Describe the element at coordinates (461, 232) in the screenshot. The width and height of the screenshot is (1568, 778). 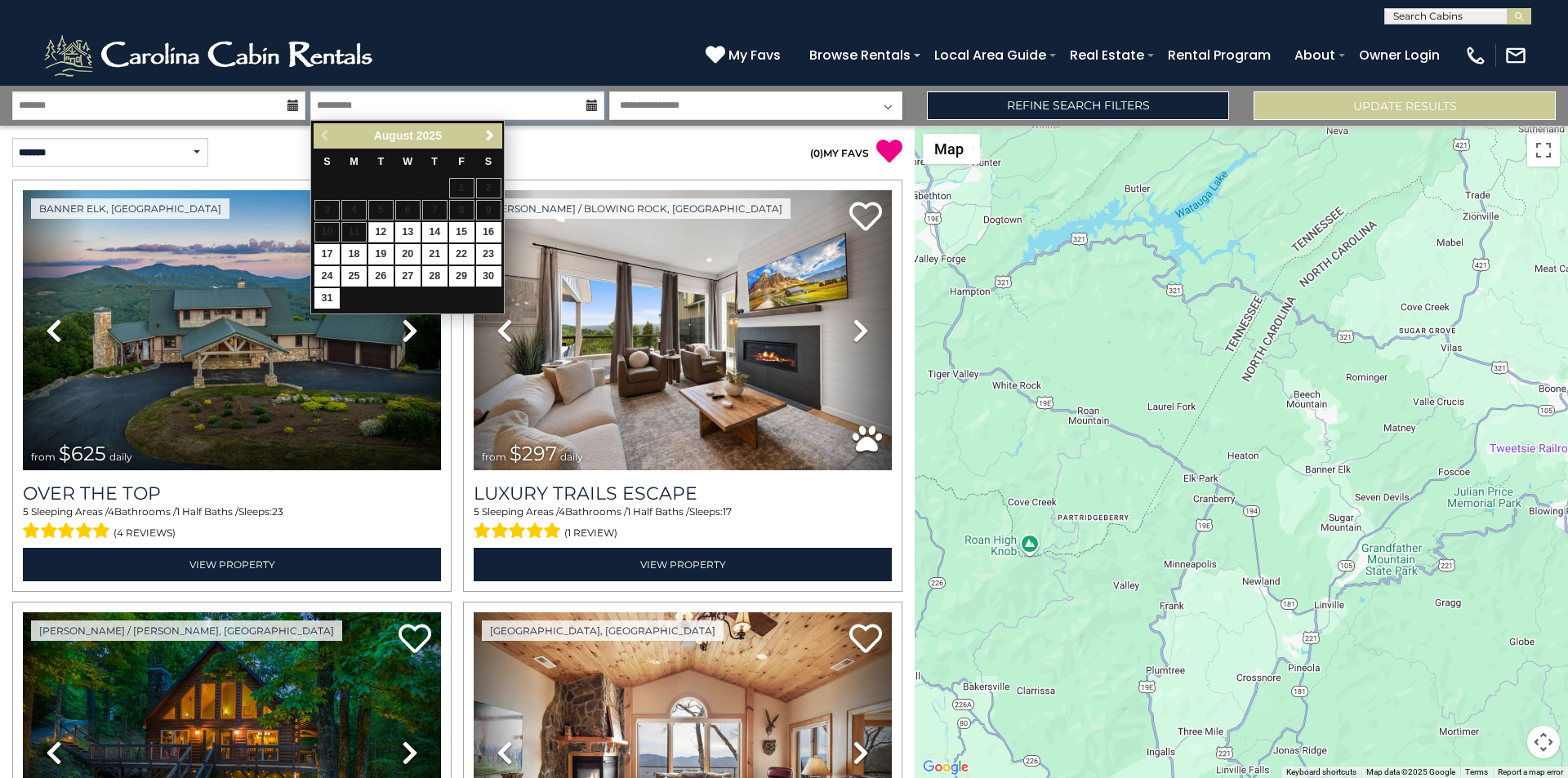
I see `a: 15` at that location.